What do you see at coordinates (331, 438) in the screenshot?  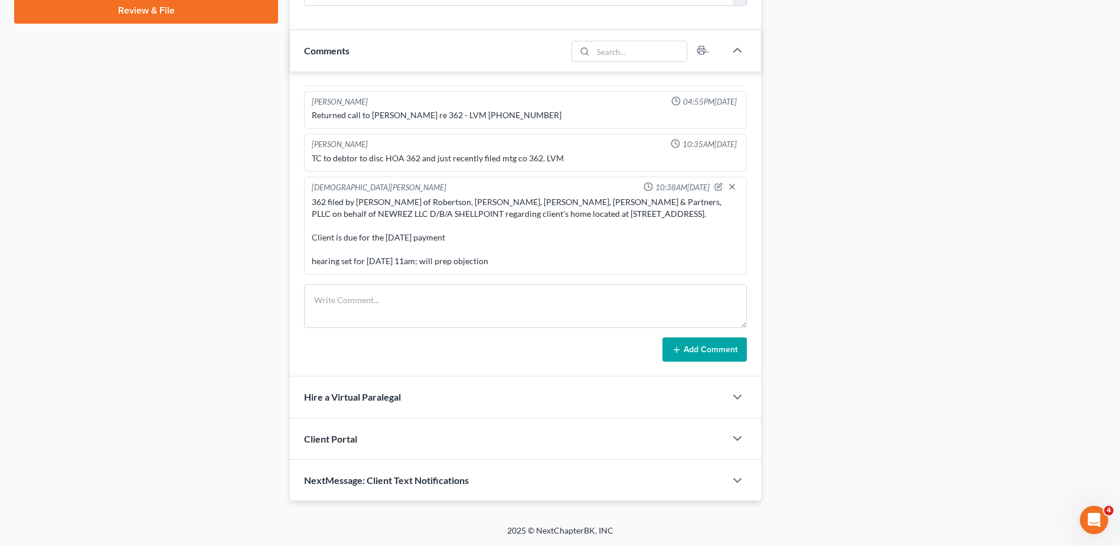 I see `span: Client Portal` at bounding box center [331, 438].